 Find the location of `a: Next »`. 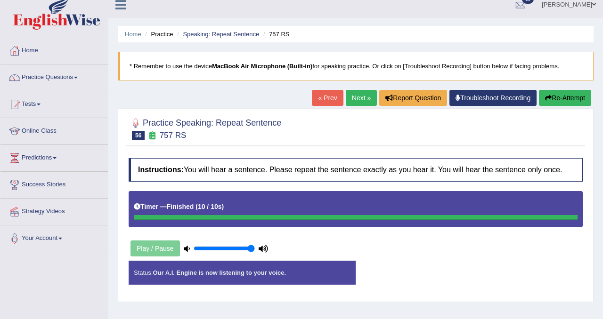

a: Next » is located at coordinates (361, 98).